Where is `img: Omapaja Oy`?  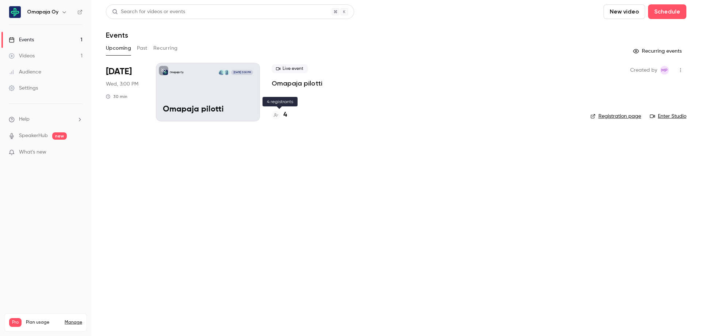
img: Omapaja Oy is located at coordinates (15, 12).